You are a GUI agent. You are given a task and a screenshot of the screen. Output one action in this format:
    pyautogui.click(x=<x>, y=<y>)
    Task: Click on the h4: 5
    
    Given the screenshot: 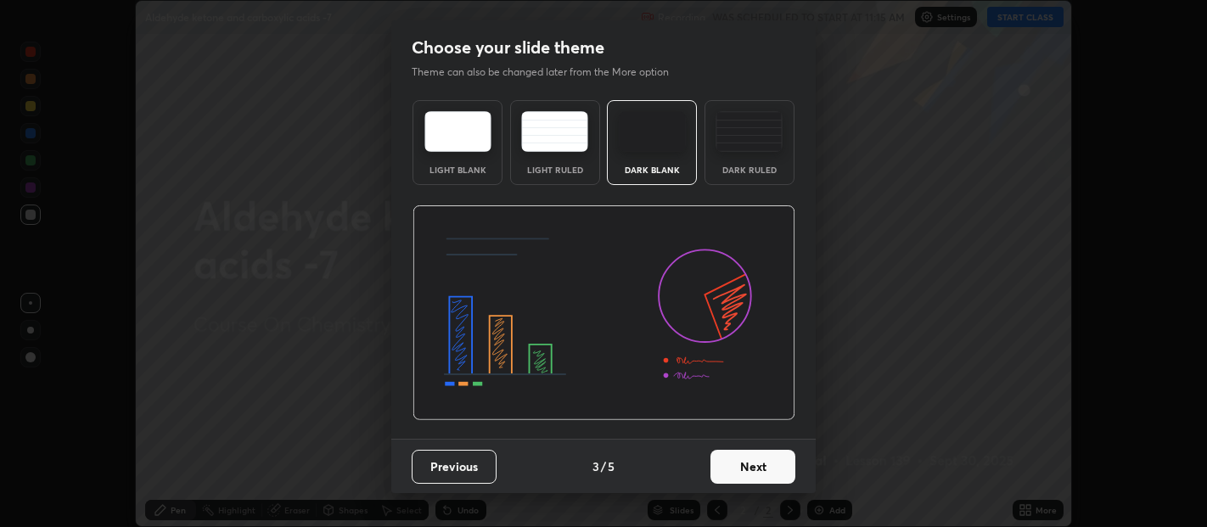 What is the action you would take?
    pyautogui.click(x=611, y=466)
    